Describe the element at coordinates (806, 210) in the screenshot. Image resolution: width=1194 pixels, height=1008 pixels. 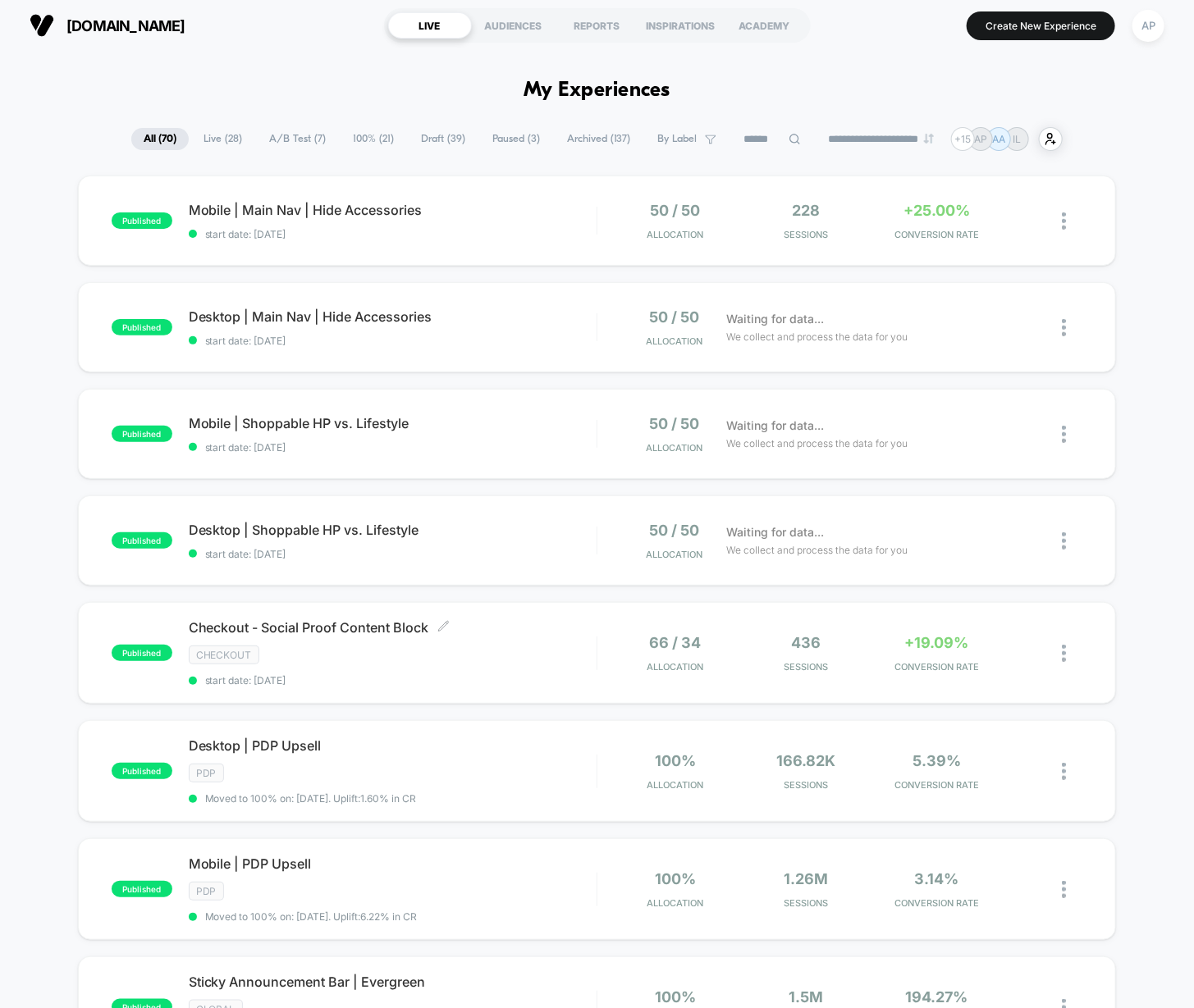
I see `span: 228` at that location.